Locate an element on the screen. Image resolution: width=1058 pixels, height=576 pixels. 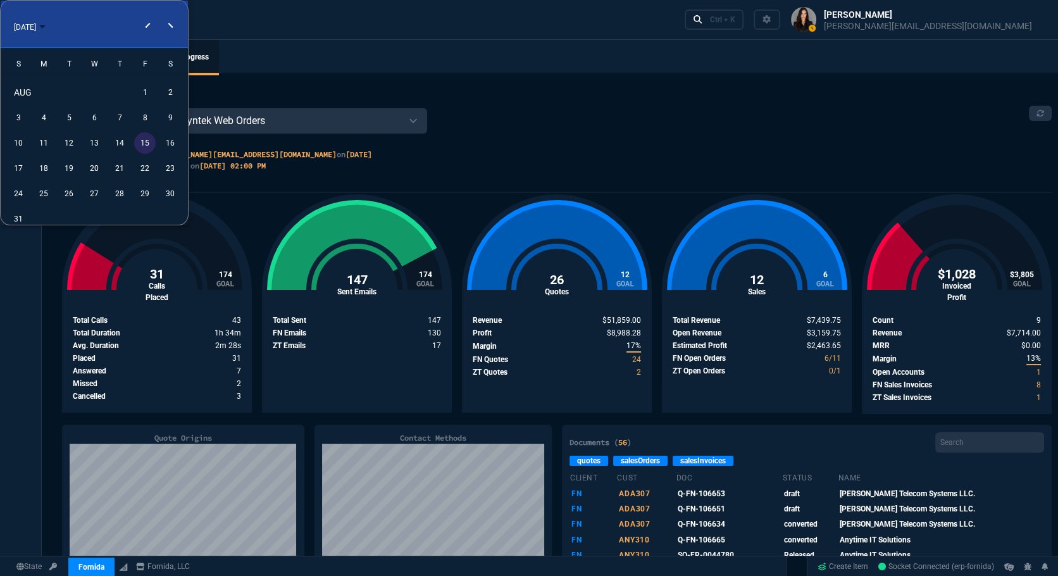
div: 20 is located at coordinates (94, 168).